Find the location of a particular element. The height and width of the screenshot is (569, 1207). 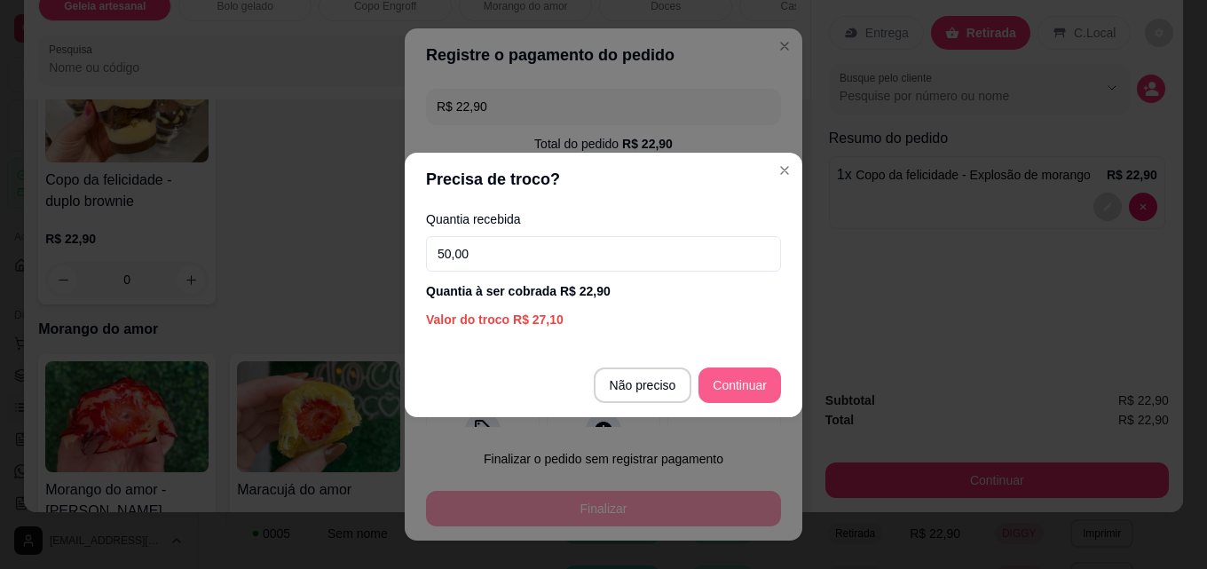

button: Não preciso is located at coordinates (643, 385).